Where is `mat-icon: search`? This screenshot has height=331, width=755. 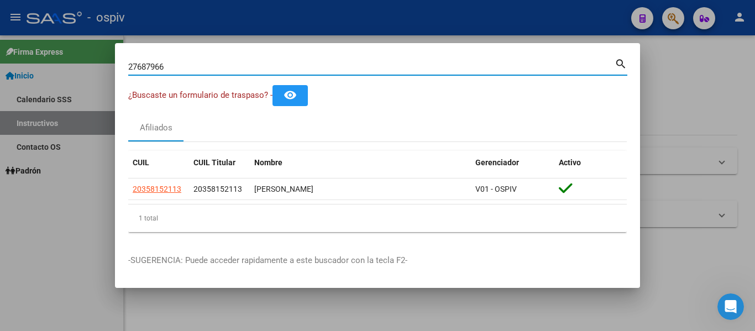 mat-icon: search is located at coordinates (621, 63).